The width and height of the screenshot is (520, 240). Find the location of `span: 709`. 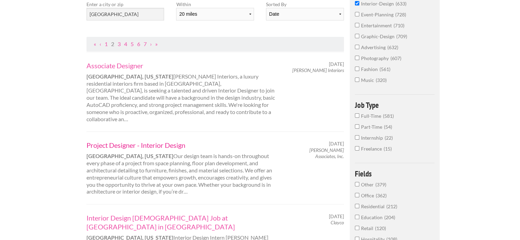

span: 709 is located at coordinates (402, 36).